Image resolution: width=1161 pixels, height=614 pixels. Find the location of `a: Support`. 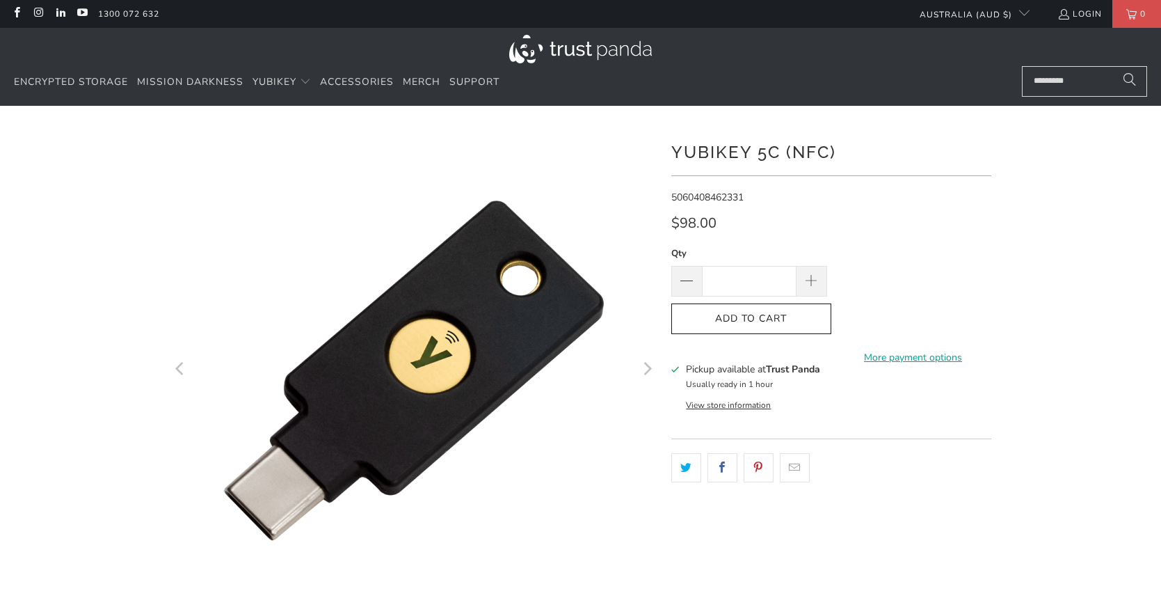

a: Support is located at coordinates (474, 82).